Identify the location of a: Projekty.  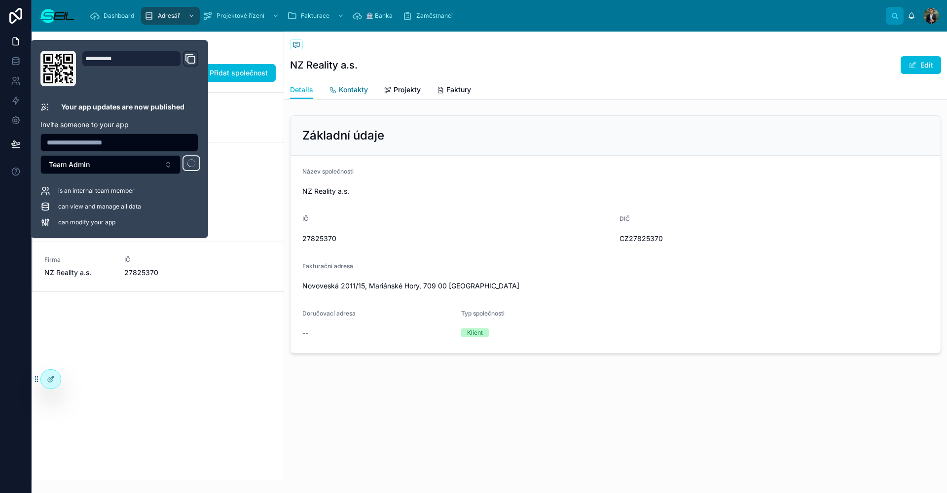
(402, 91).